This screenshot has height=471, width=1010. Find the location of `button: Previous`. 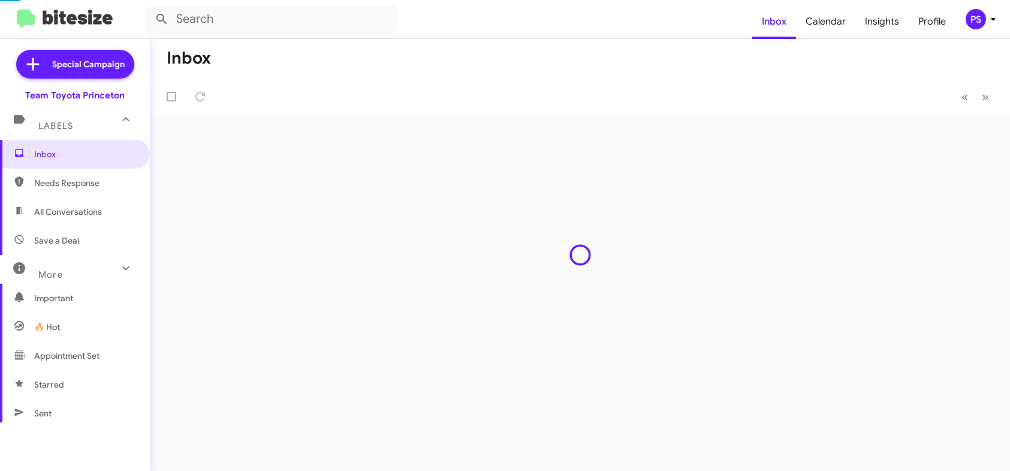

button: Previous is located at coordinates (964, 97).